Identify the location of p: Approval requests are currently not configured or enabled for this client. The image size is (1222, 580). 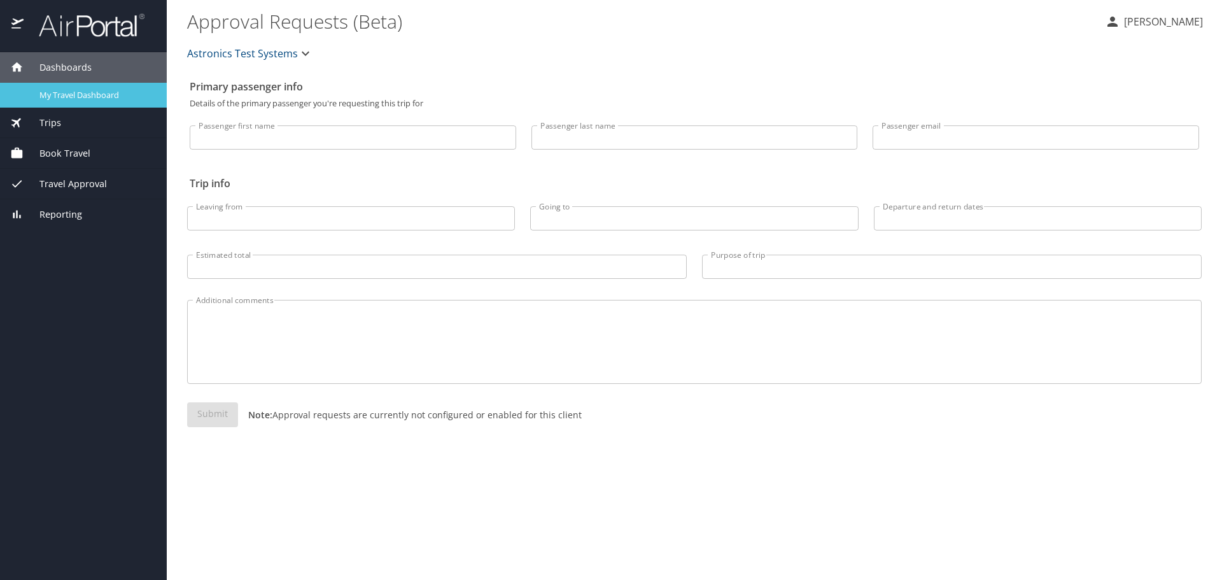
(410, 414).